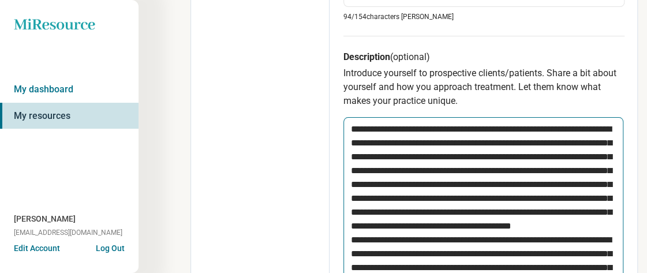  What do you see at coordinates (410, 57) in the screenshot?
I see `span: (optional)` at bounding box center [410, 57].